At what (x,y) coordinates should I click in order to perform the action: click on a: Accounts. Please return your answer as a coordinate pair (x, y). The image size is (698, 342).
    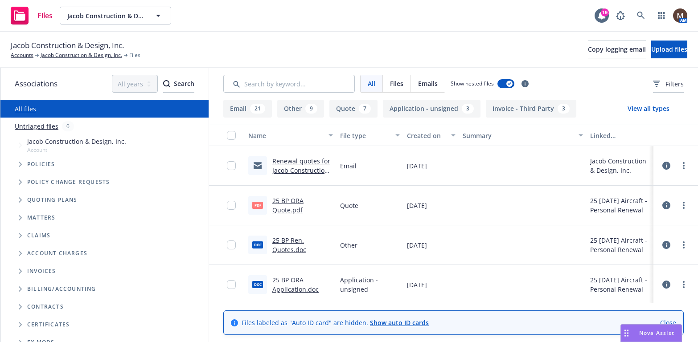
    Looking at the image, I should click on (22, 55).